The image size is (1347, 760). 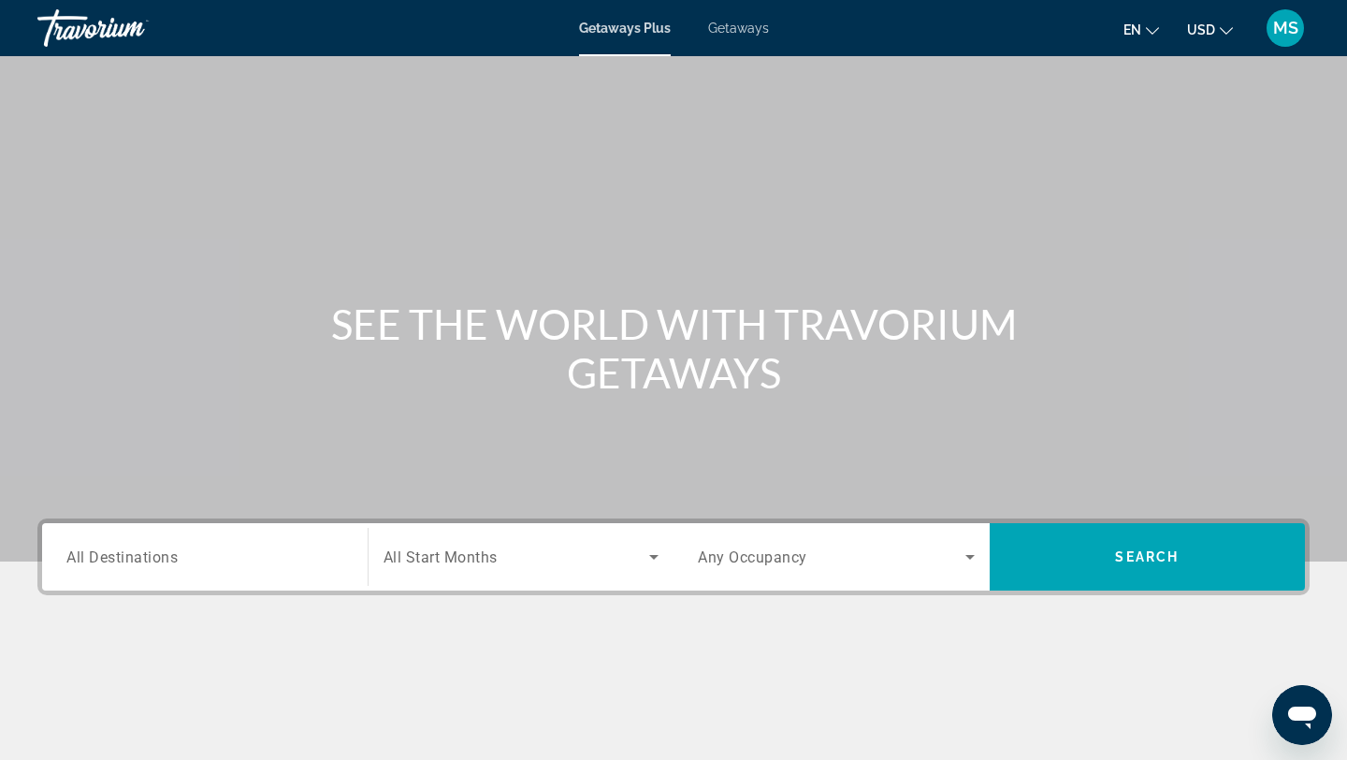 I want to click on button: Search, so click(x=1148, y=557).